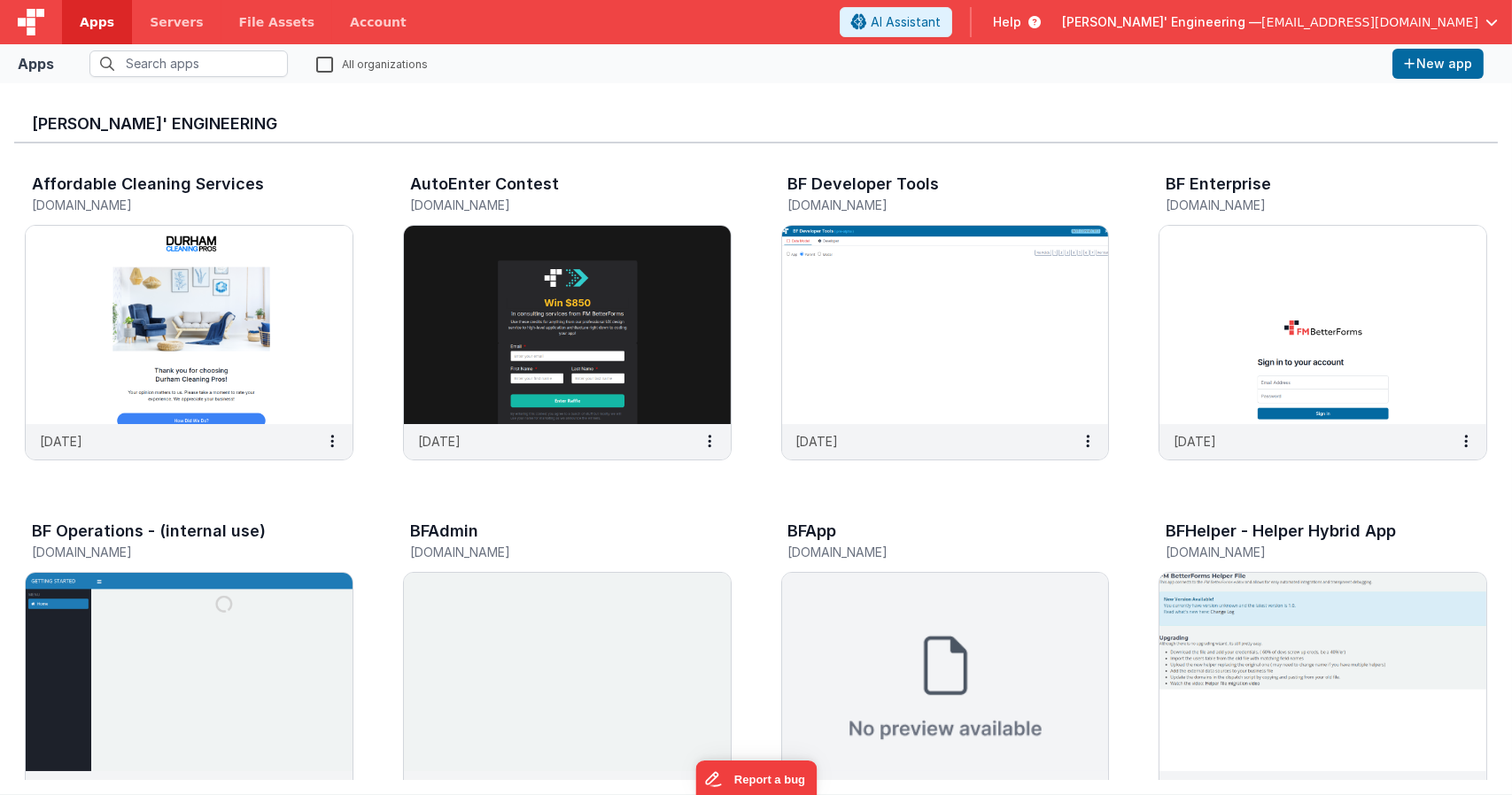 The width and height of the screenshot is (1512, 795). What do you see at coordinates (176, 22) in the screenshot?
I see `span: Servers` at bounding box center [176, 22].